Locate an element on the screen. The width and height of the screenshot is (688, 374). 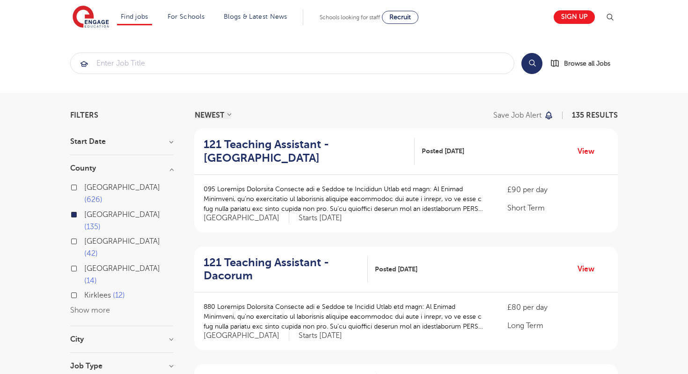
p: £80 per day is located at coordinates (558, 307).